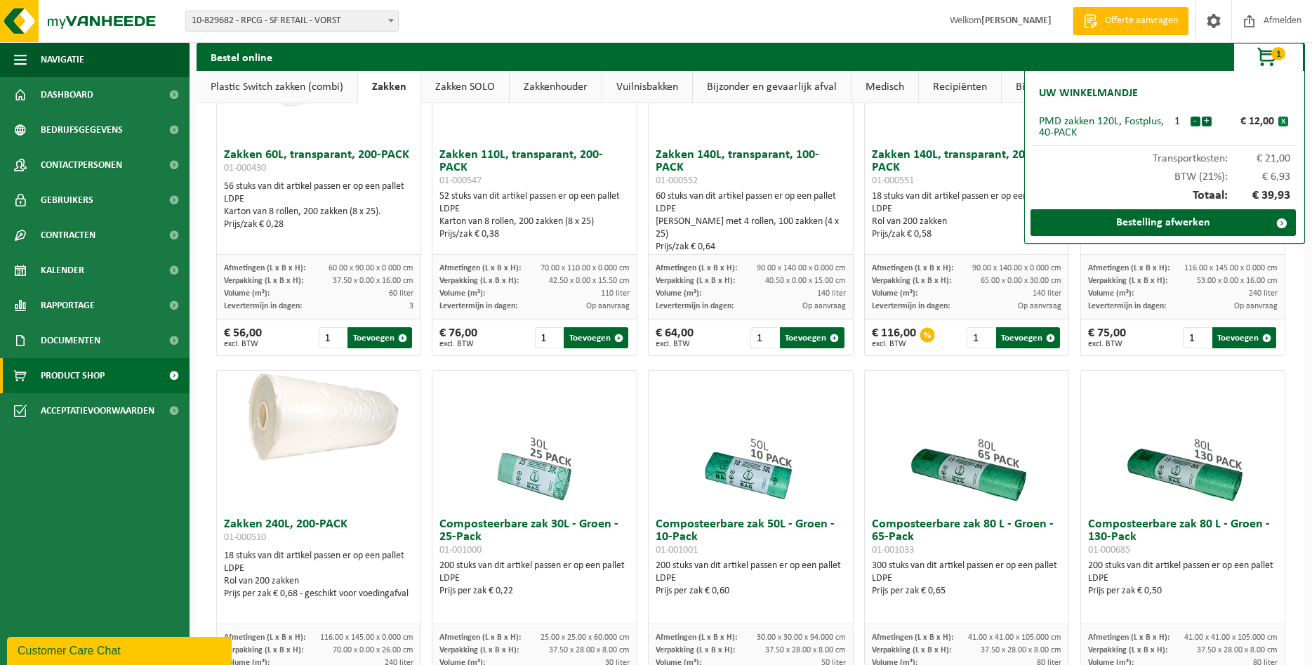 This screenshot has width=1312, height=665. I want to click on div: Prijs/zak € 0,28, so click(319, 225).